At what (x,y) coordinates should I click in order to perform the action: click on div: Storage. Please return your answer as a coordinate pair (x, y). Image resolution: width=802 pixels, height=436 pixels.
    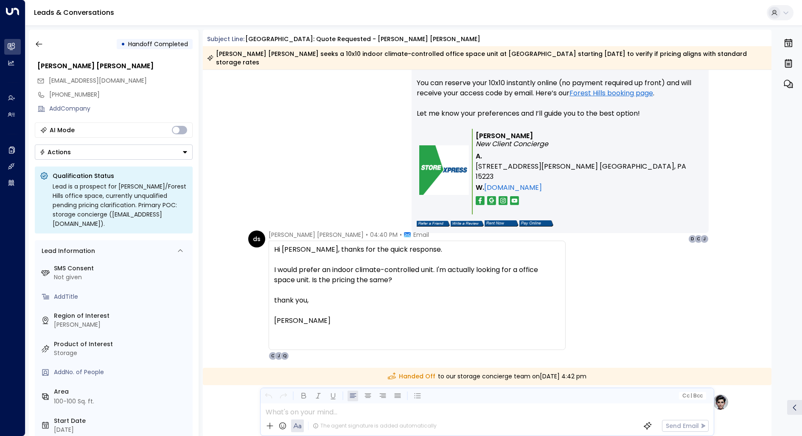
    Looking at the image, I should click on (121, 353).